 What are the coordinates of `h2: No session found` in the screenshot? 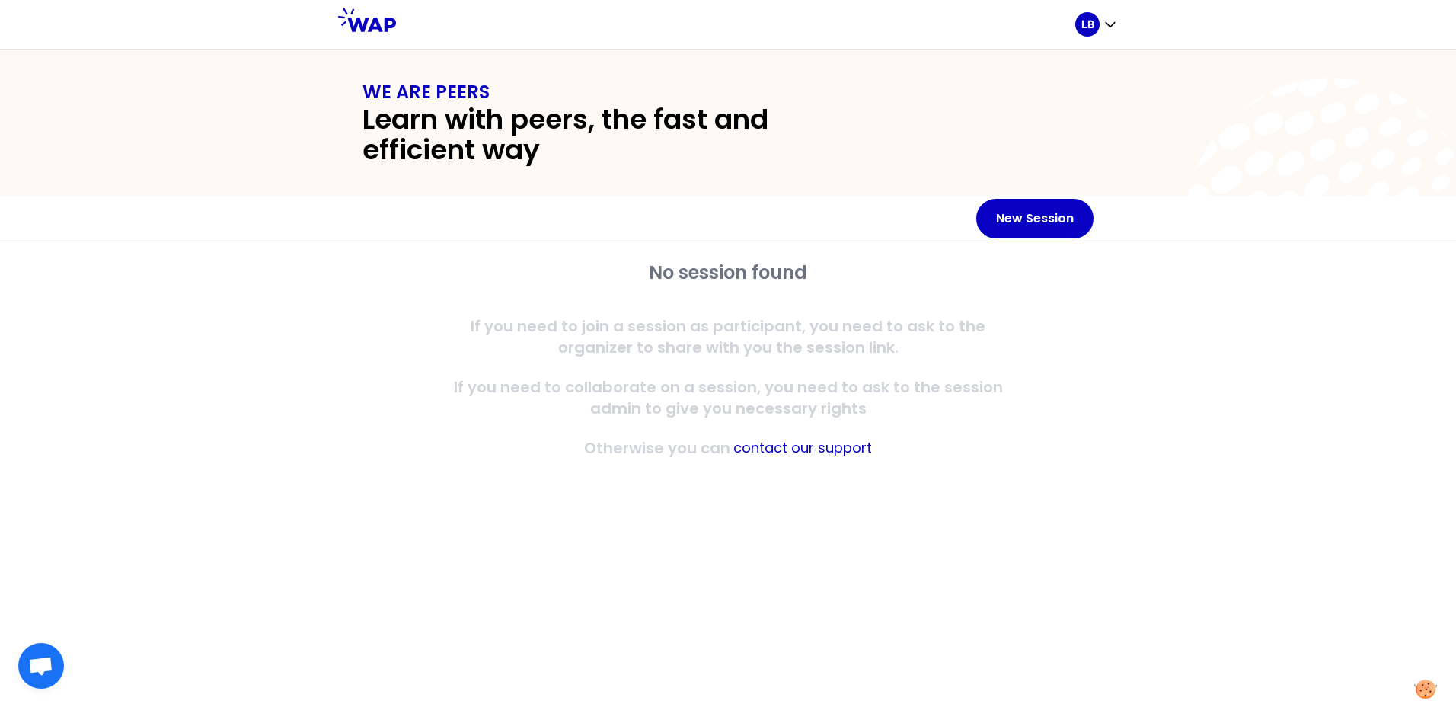 It's located at (728, 273).